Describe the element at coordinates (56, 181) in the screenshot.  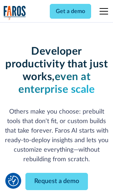
I see `a: Request a demo` at that location.